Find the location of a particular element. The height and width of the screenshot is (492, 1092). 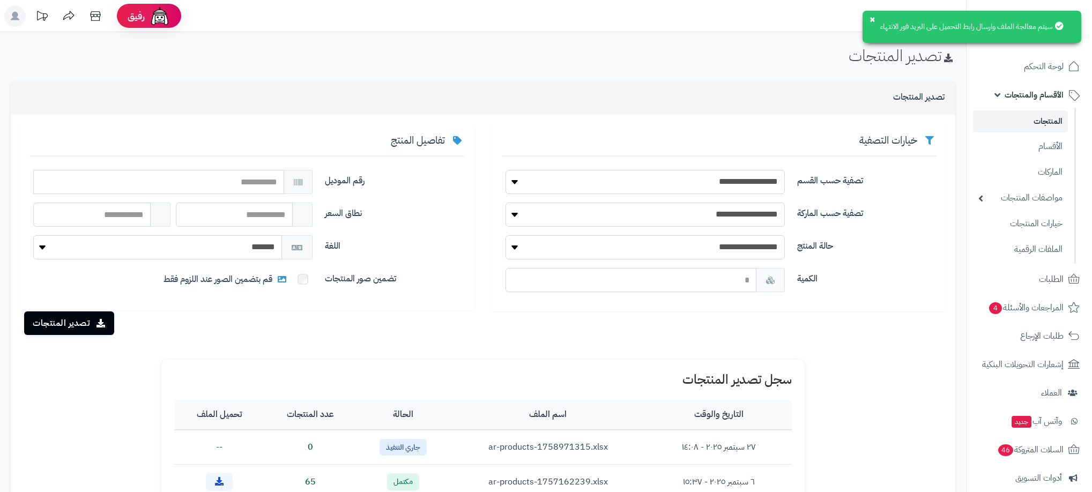

td: ٢٧ سبتمبر ٢٠٢٥ - ١٤:٠٨ is located at coordinates (719, 447).